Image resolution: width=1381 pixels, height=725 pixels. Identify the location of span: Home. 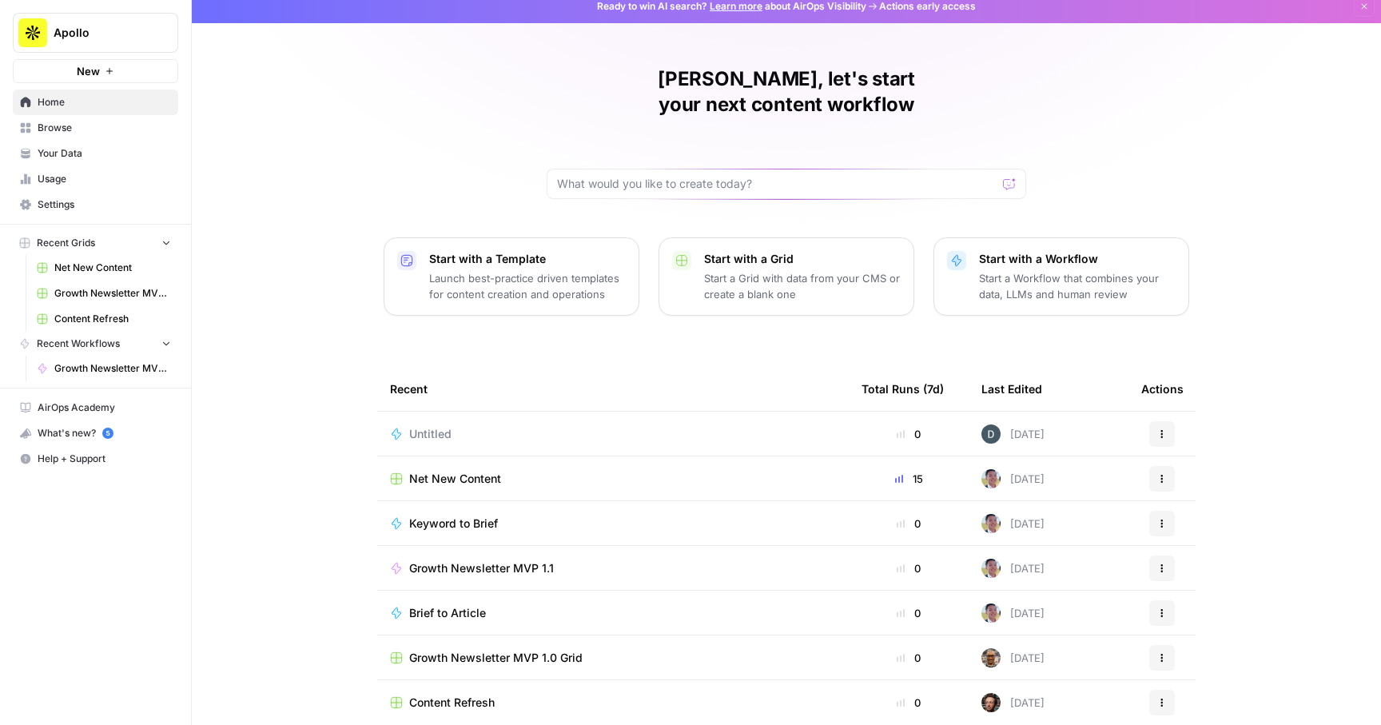
(104, 102).